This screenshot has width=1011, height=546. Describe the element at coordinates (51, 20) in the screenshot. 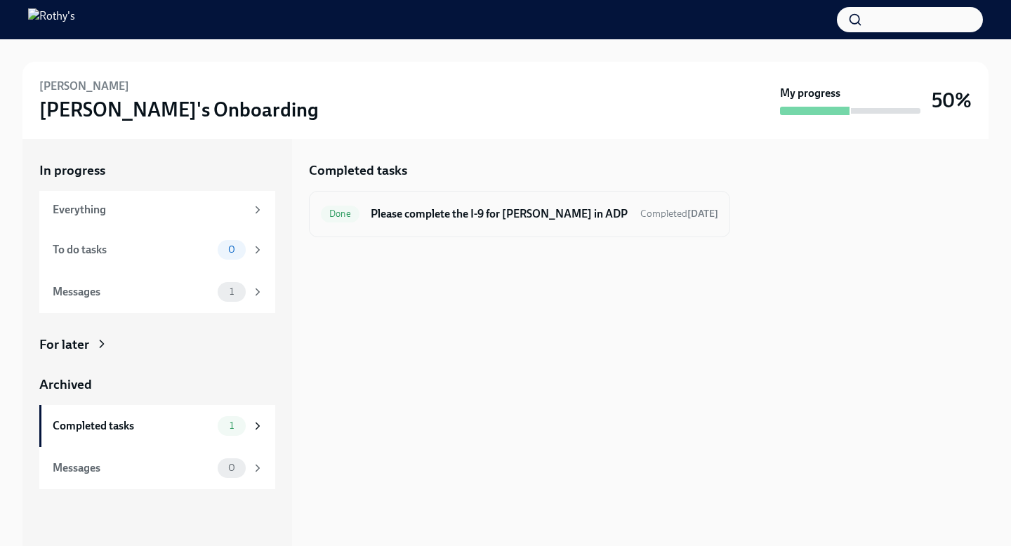

I see `img: Rothy's` at that location.